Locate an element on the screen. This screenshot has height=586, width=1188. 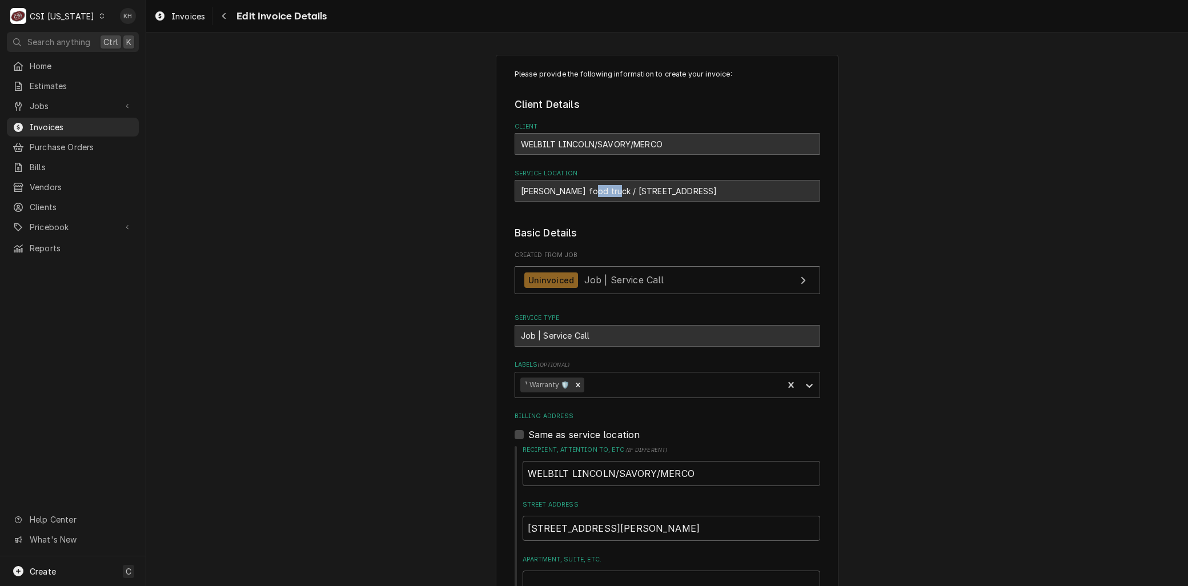
label: Same as service location is located at coordinates (584, 434).